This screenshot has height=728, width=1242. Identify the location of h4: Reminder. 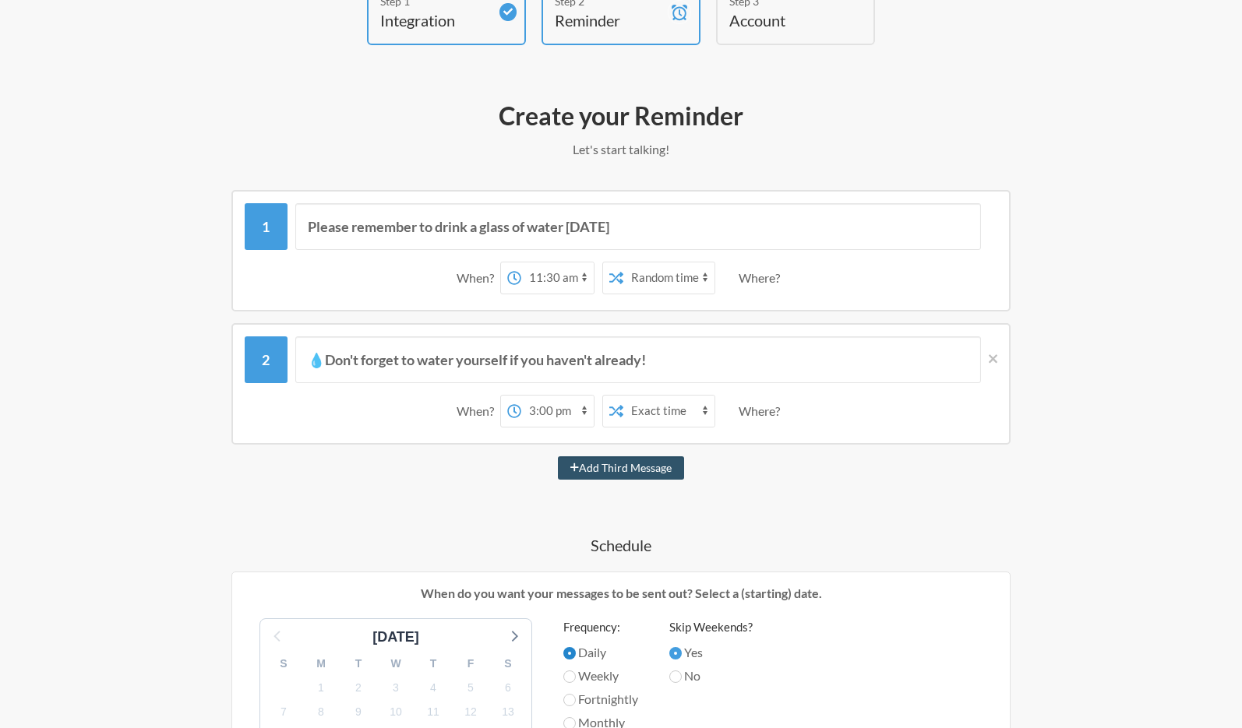
(609, 20).